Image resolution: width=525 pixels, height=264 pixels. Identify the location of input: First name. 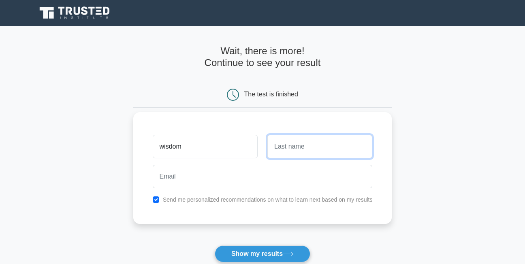
(205, 147).